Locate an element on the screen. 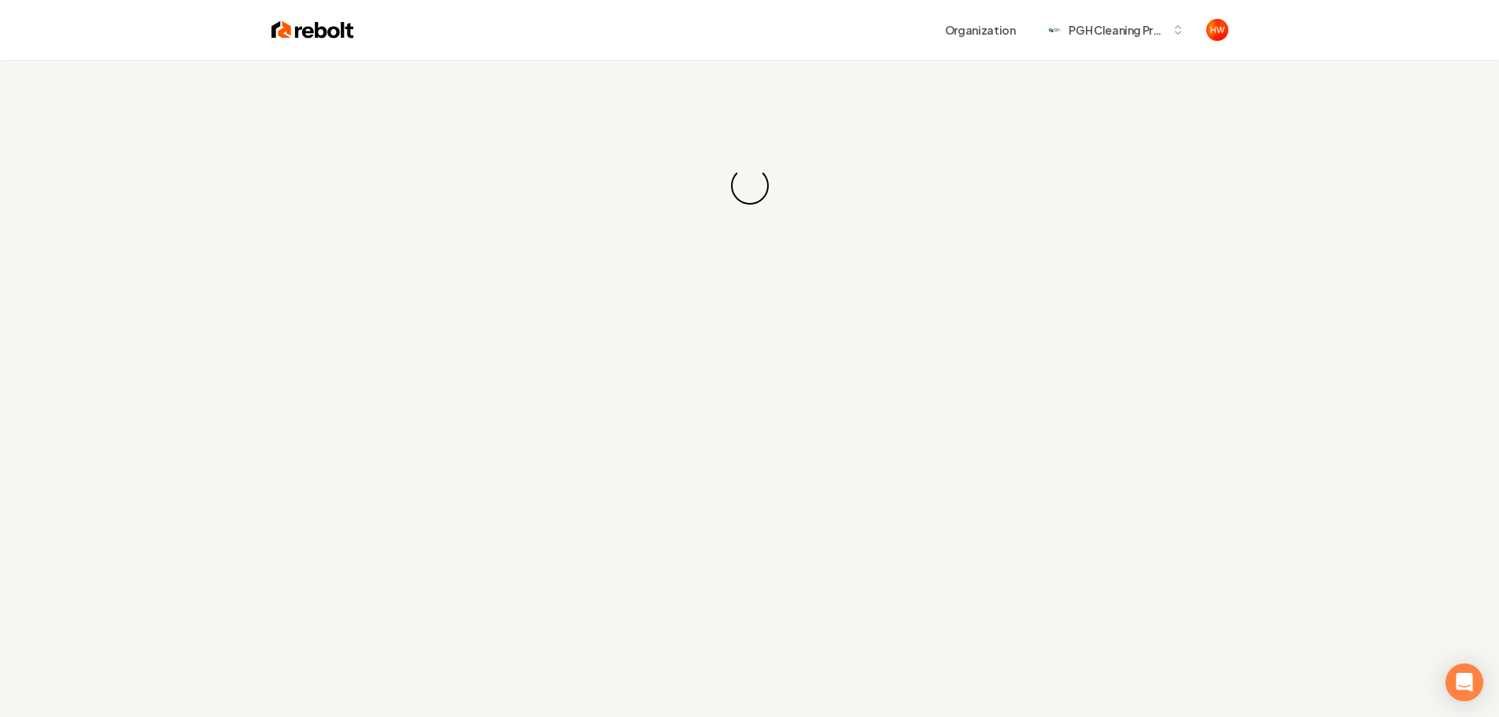 This screenshot has width=1499, height=717. button: Organization is located at coordinates (981, 30).